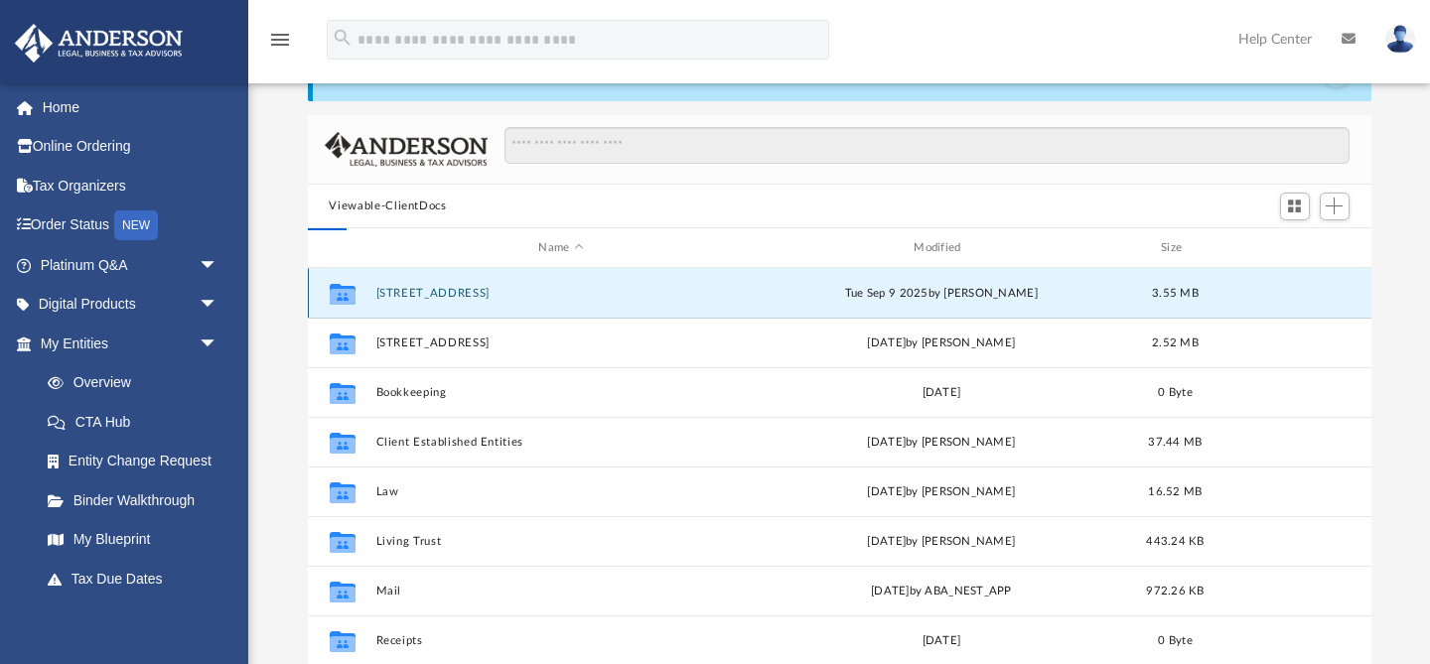  What do you see at coordinates (561, 641) in the screenshot?
I see `button: Receipts` at bounding box center [561, 641].